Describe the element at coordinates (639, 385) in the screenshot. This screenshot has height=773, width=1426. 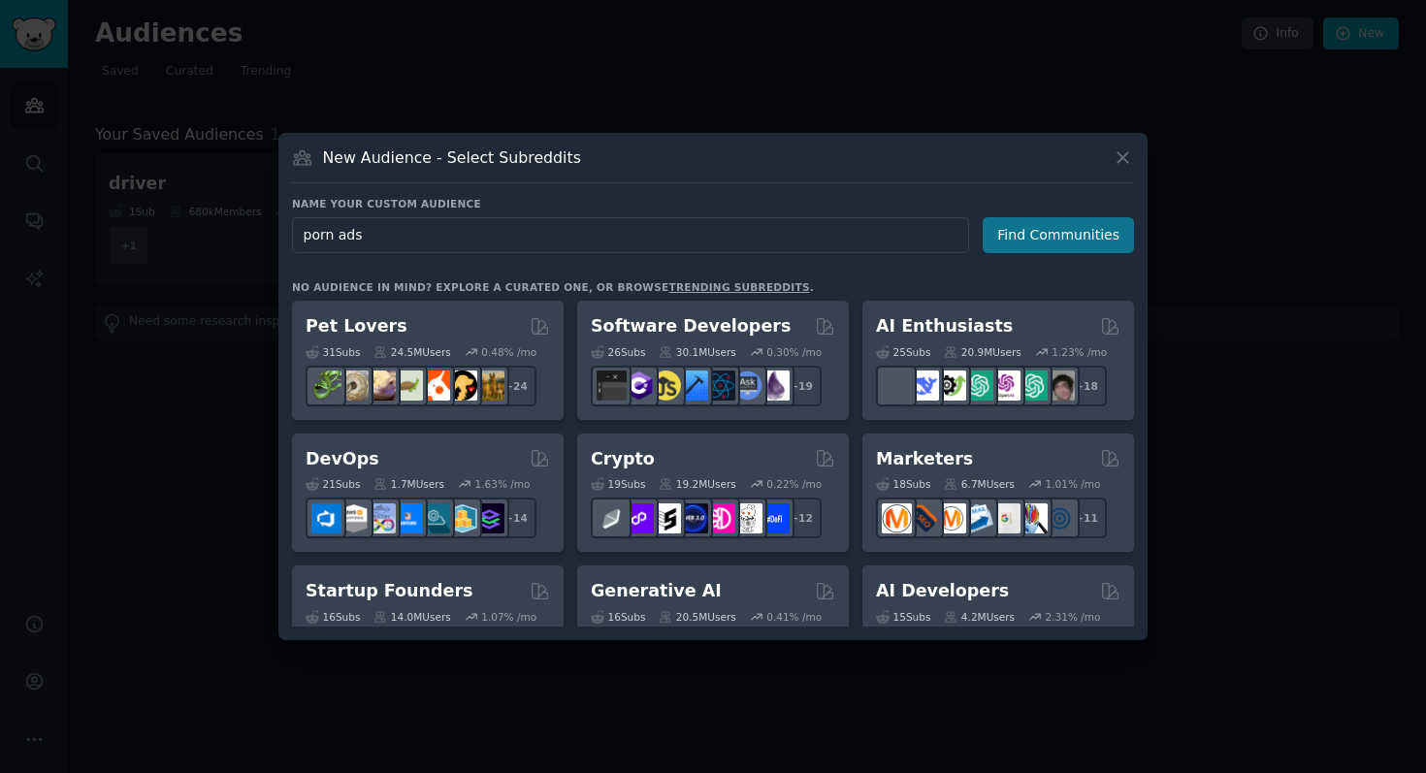
I see `img: csharp` at that location.